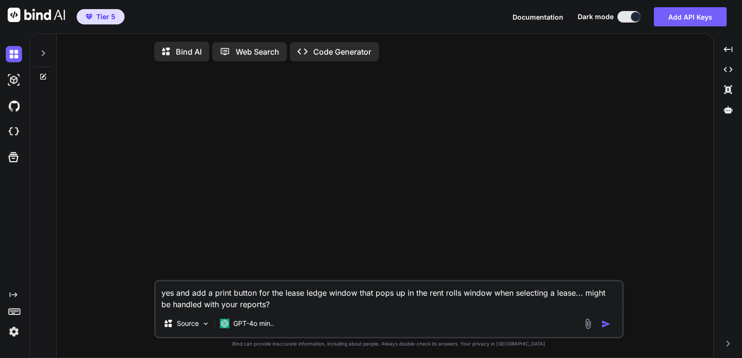  What do you see at coordinates (606, 324) in the screenshot?
I see `img: icon` at bounding box center [606, 324].